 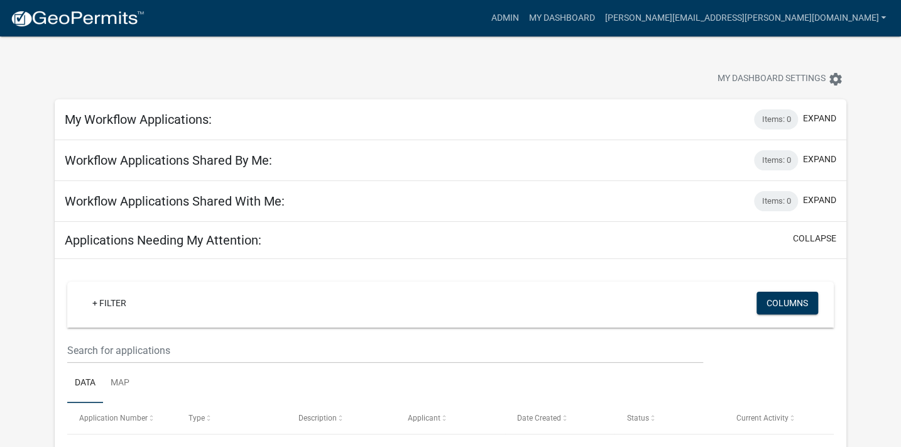 I want to click on datatable-header-cell: Date Created, so click(x=560, y=418).